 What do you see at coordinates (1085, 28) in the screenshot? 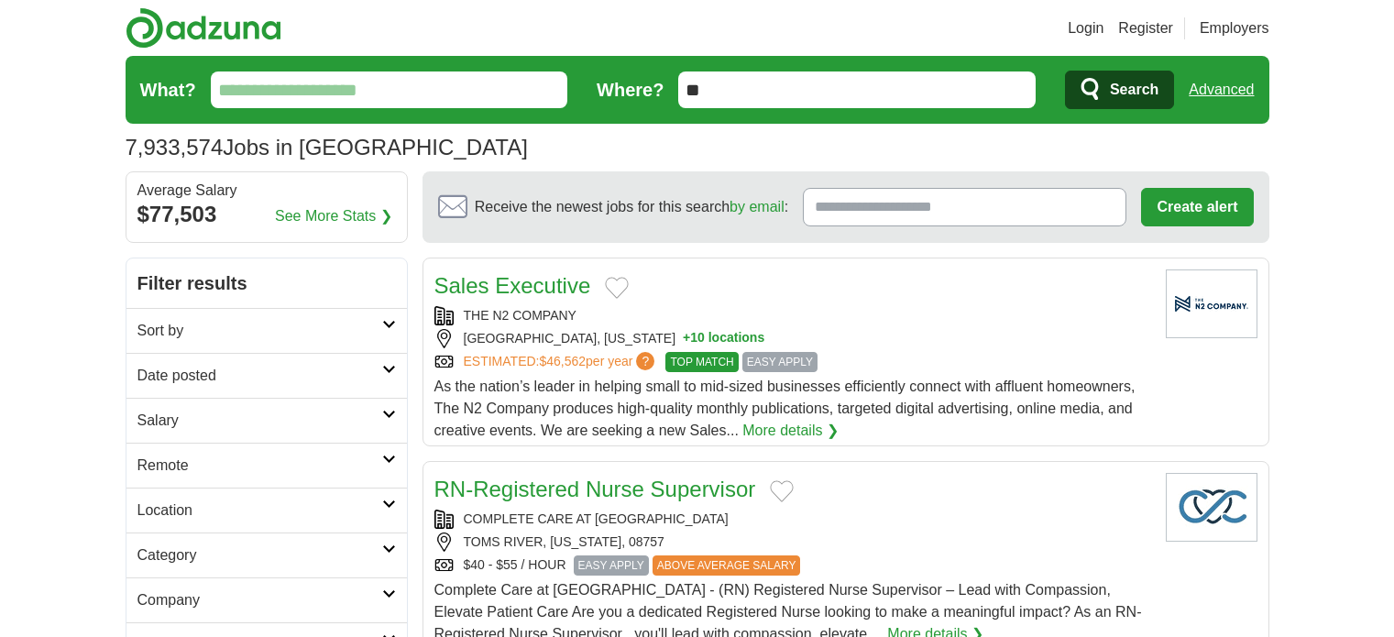
I see `a: Login` at bounding box center [1085, 28].